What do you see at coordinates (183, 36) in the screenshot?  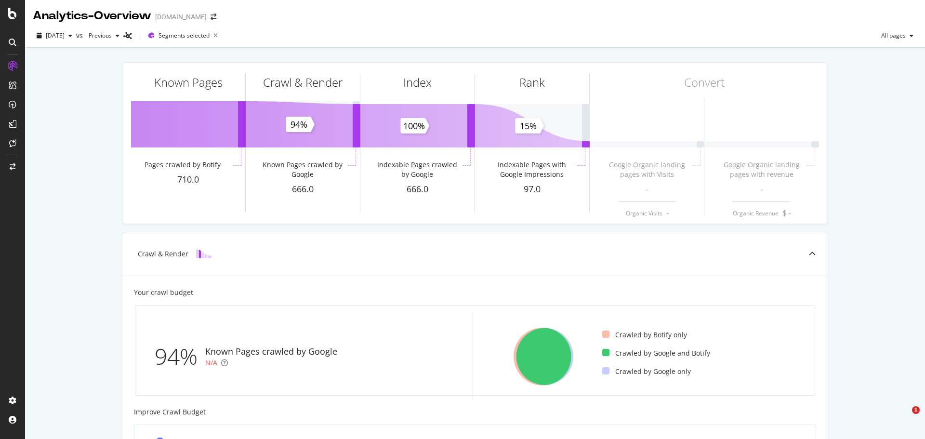 I see `button: Segments selected` at bounding box center [183, 36].